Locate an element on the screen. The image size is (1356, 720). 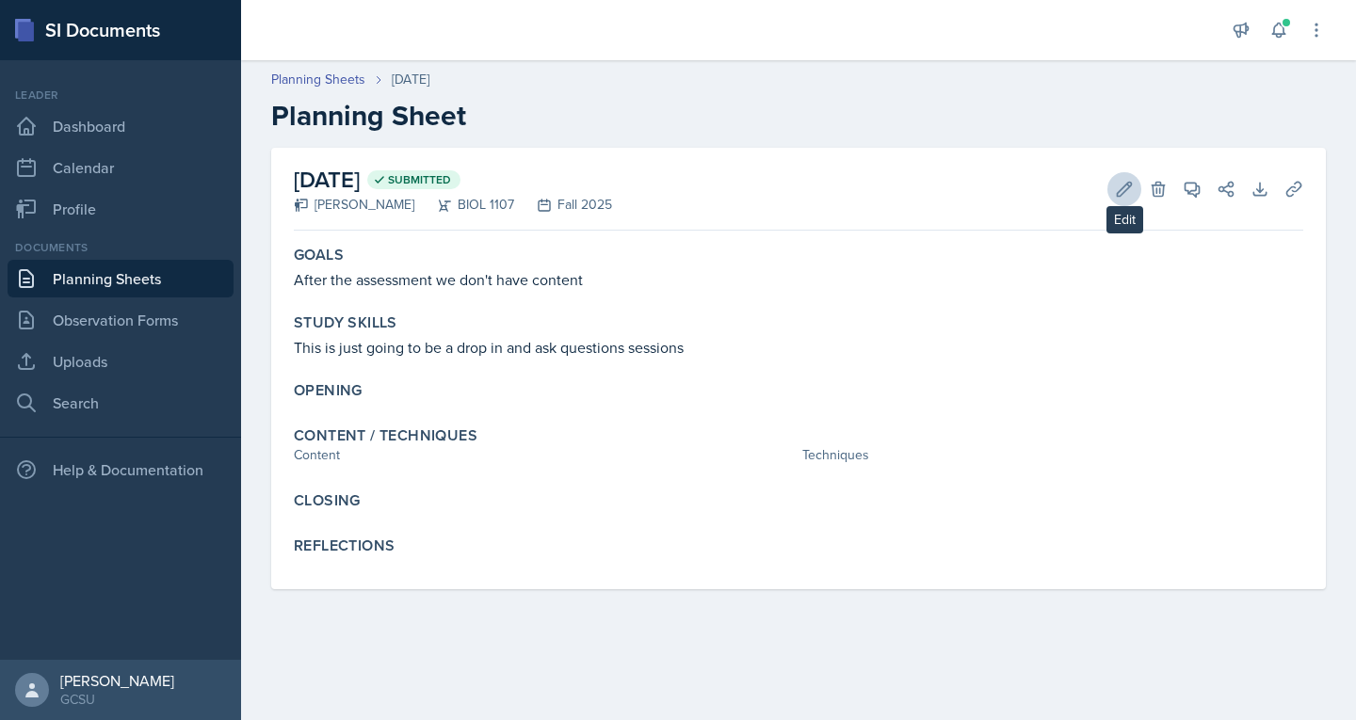
a: Profile is located at coordinates (121, 209).